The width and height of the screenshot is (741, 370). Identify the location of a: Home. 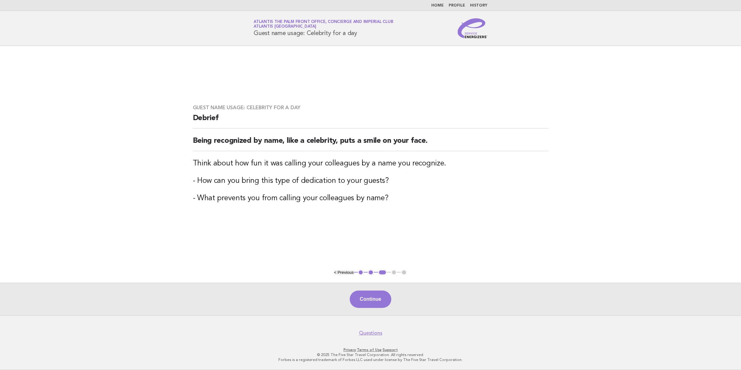
(437, 6).